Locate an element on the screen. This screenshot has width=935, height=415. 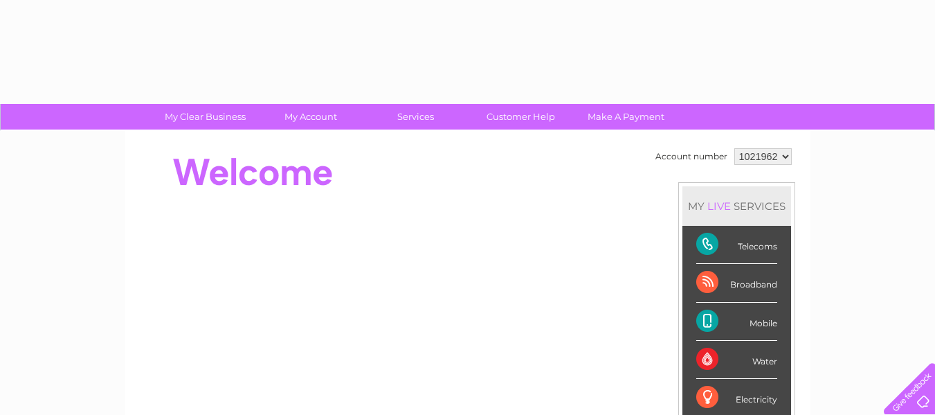
div: Water is located at coordinates (737, 359).